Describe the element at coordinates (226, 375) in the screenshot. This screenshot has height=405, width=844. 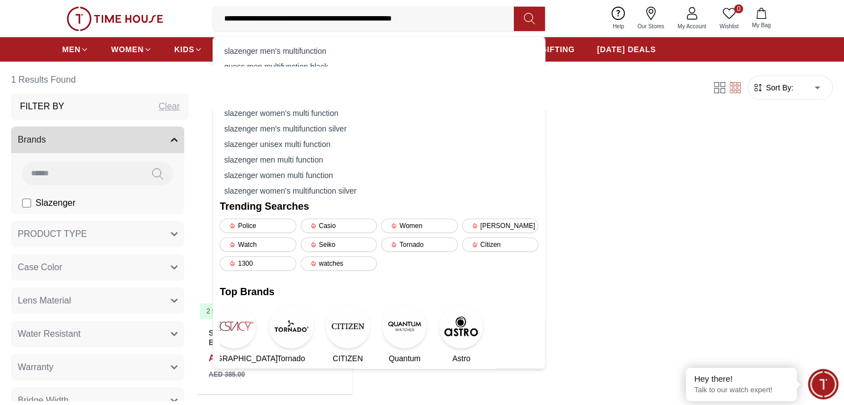
I see `div: AED 385.00` at that location.